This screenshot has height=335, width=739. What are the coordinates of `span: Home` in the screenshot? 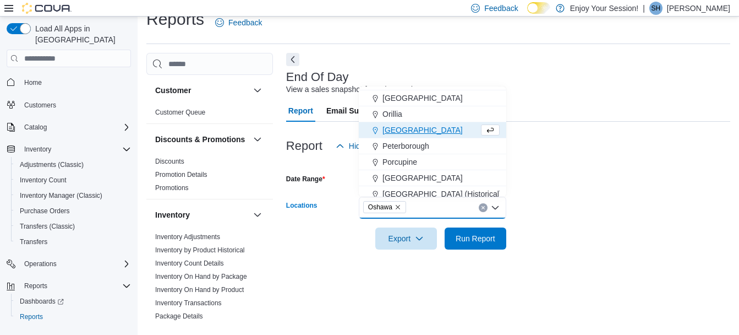 It's located at (75, 81).